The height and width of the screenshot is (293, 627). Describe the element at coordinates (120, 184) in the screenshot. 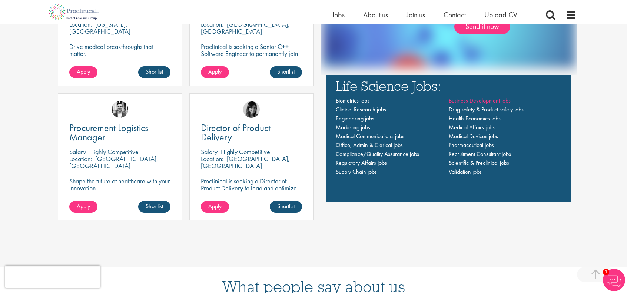

I see `p: Shape the future of healthcare with your innovation.` at that location.